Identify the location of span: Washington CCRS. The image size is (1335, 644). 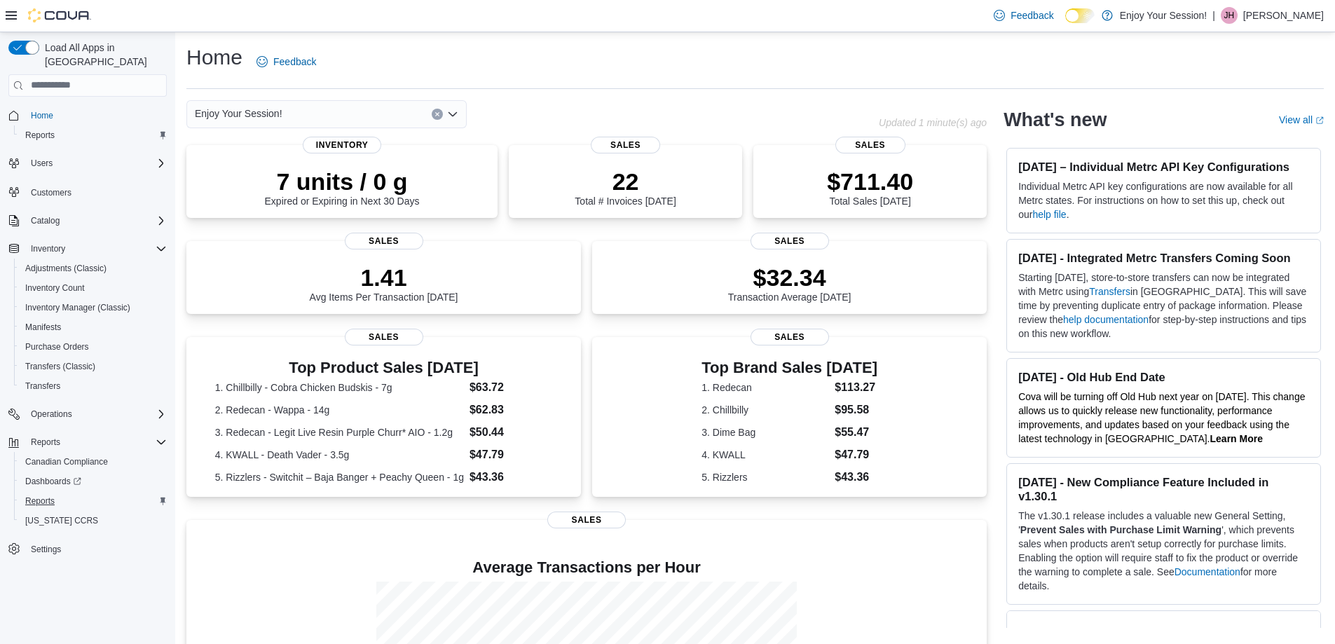
(93, 521).